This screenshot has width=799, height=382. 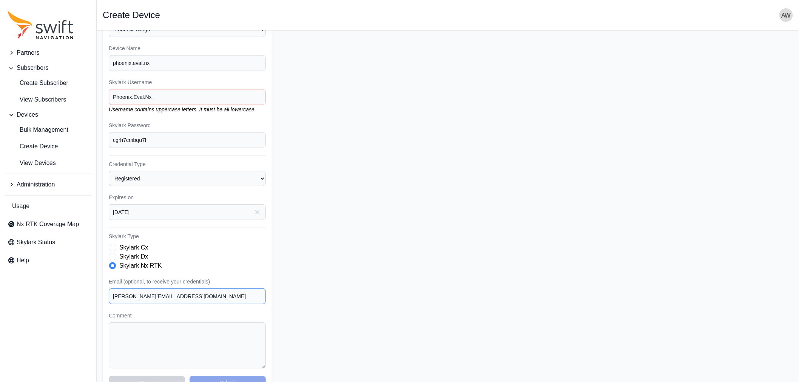 I want to click on button: Devices, so click(x=48, y=115).